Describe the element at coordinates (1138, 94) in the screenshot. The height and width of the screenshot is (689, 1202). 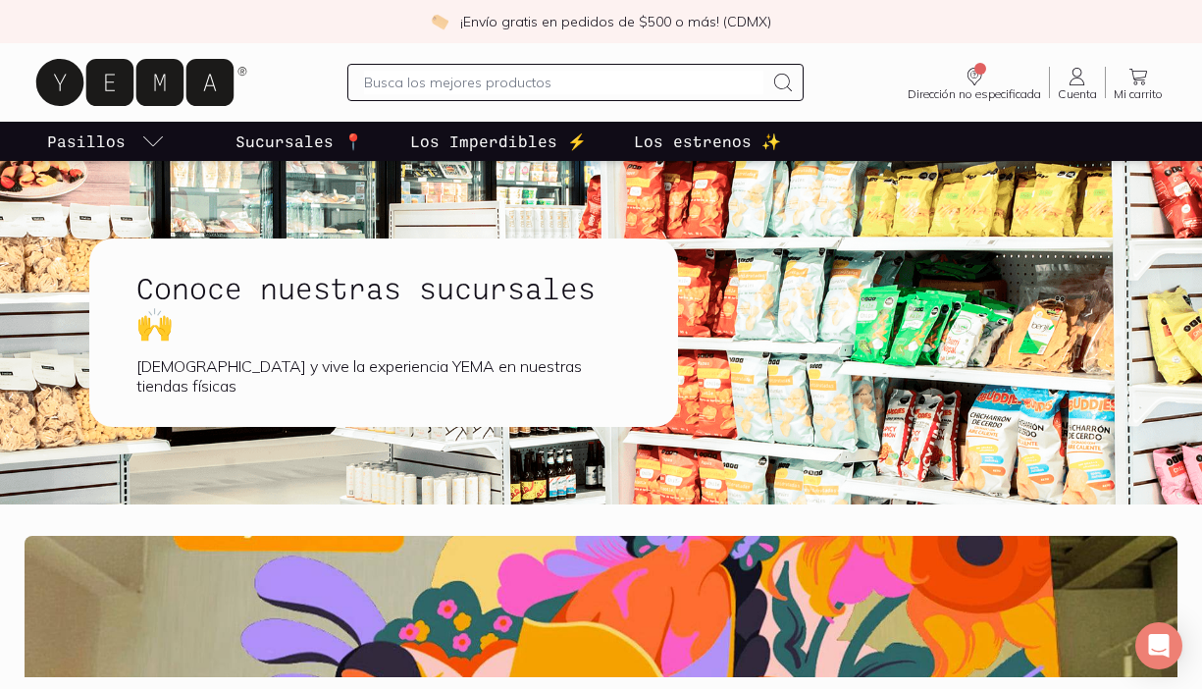
I see `span: Mi carrito` at that location.